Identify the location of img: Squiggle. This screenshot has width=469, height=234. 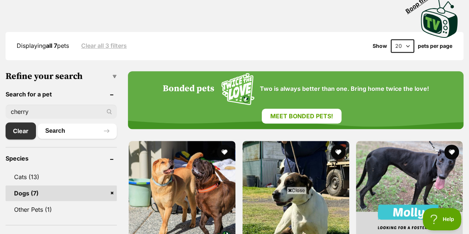
(238, 89).